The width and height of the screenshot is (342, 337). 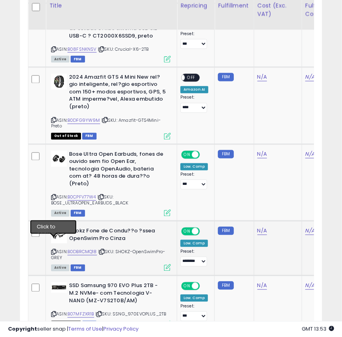 I want to click on span: | SKU: Crucial-X6-2TB, so click(x=123, y=49).